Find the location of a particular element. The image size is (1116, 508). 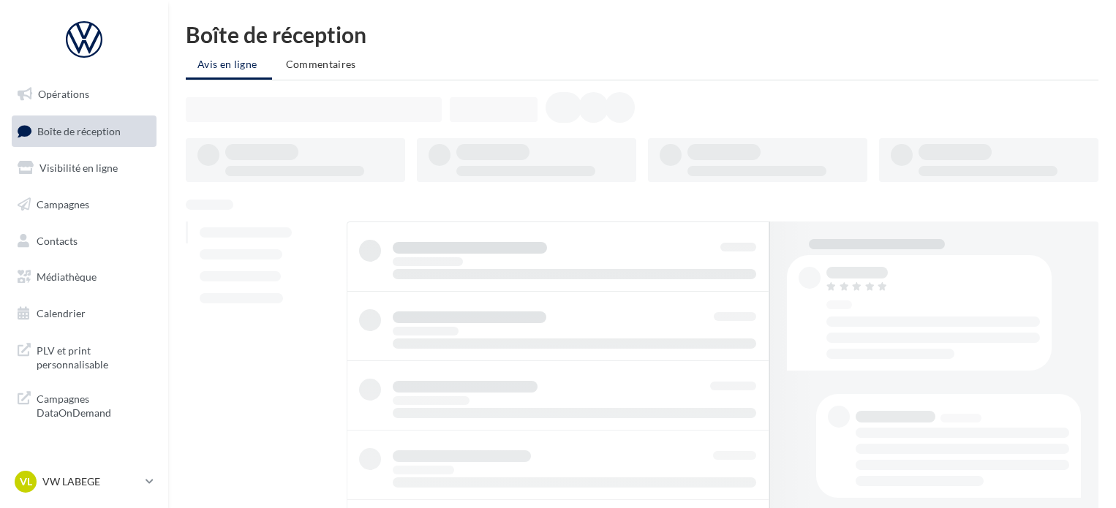

a: Calendrier is located at coordinates (84, 314).